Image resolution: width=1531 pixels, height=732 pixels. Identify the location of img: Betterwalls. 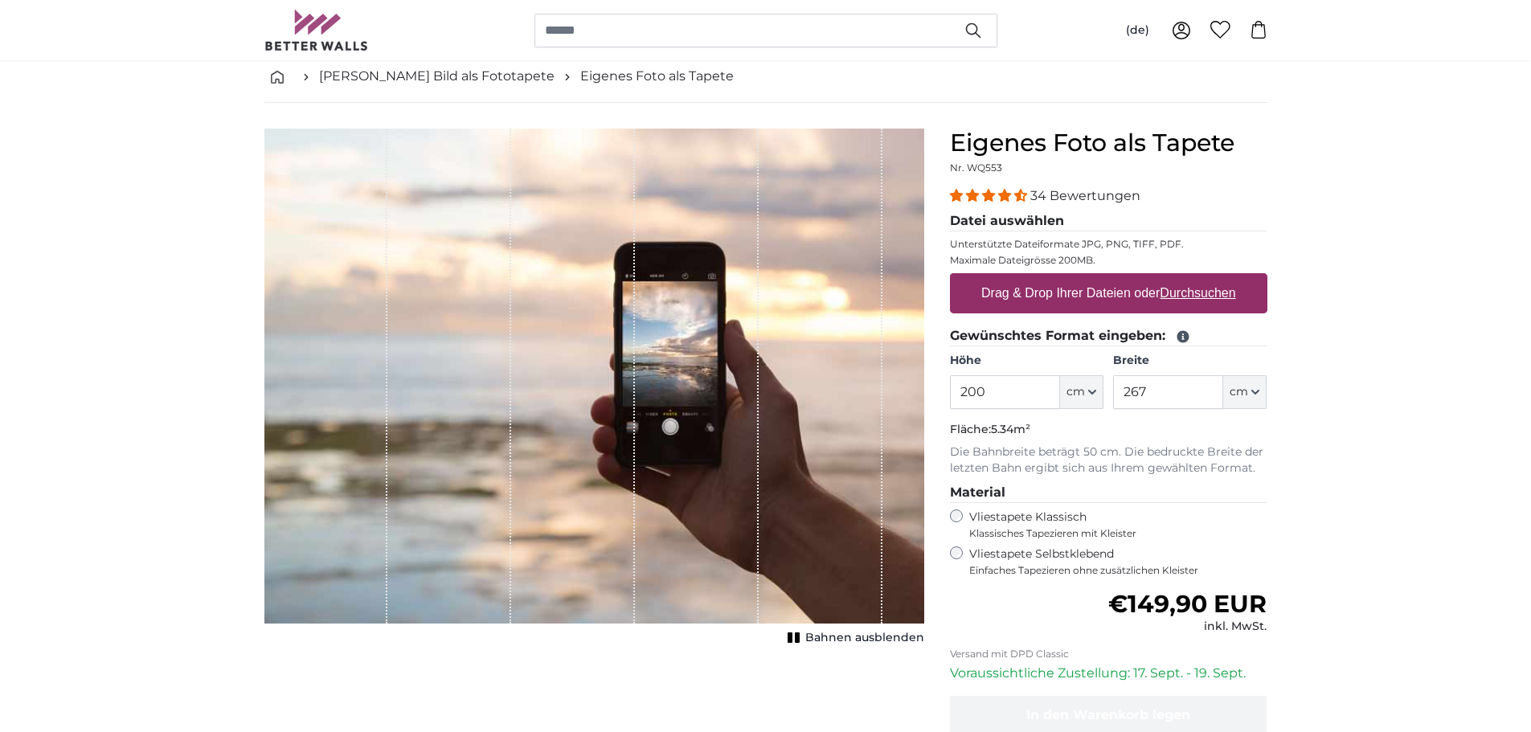
(317, 30).